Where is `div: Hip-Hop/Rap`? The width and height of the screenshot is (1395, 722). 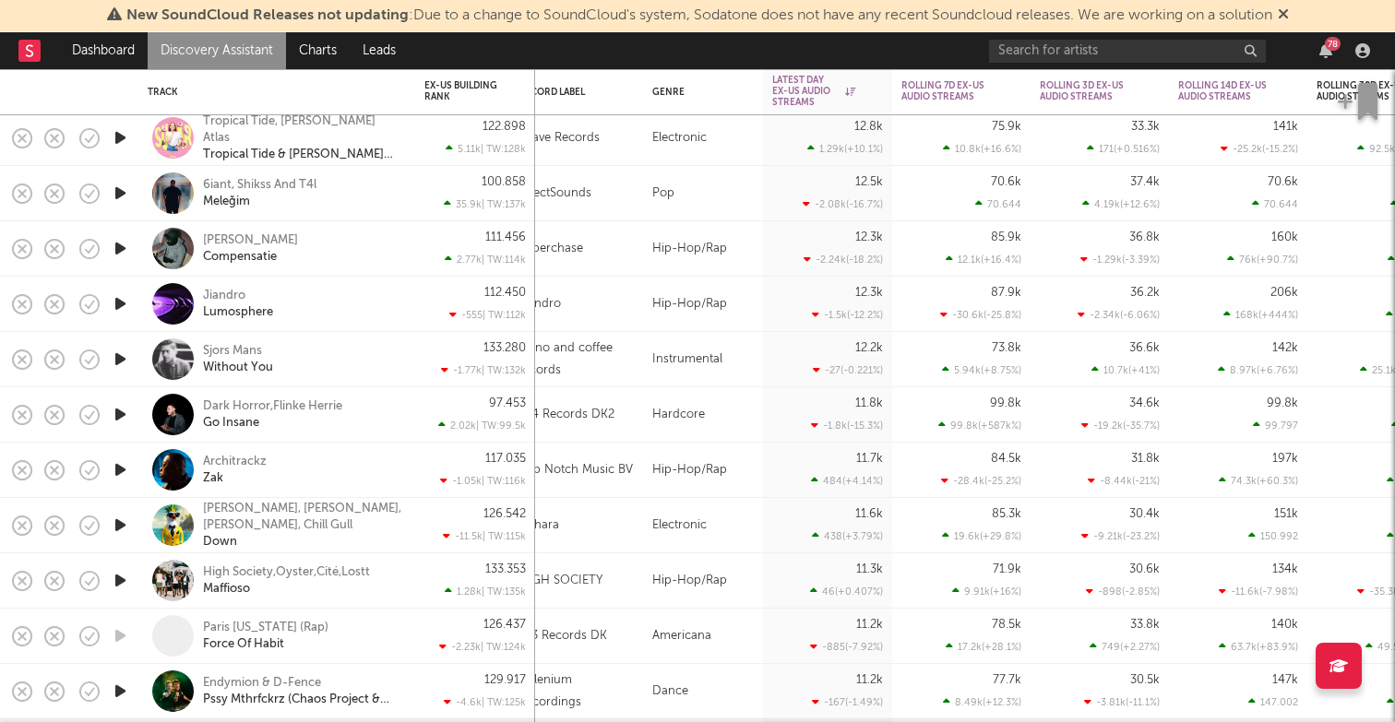
div: Hip-Hop/Rap is located at coordinates (703, 249).